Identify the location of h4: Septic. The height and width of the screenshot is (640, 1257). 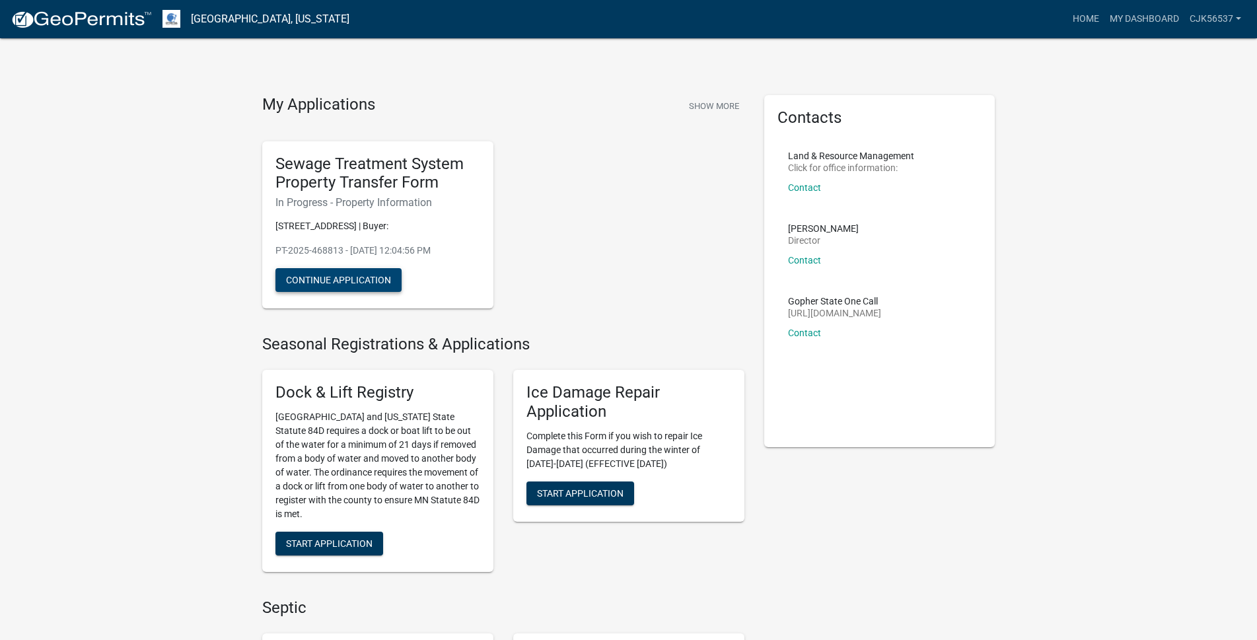
(503, 608).